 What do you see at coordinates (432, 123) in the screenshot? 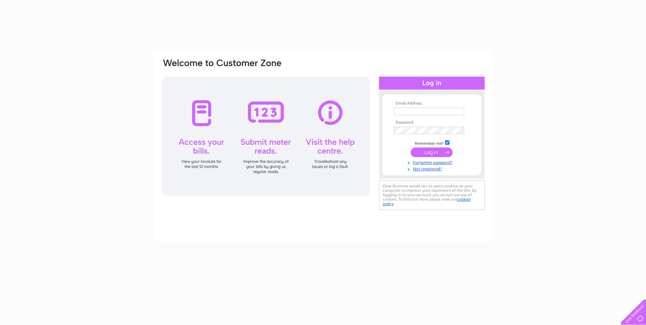
I see `th: Password:` at bounding box center [432, 123].